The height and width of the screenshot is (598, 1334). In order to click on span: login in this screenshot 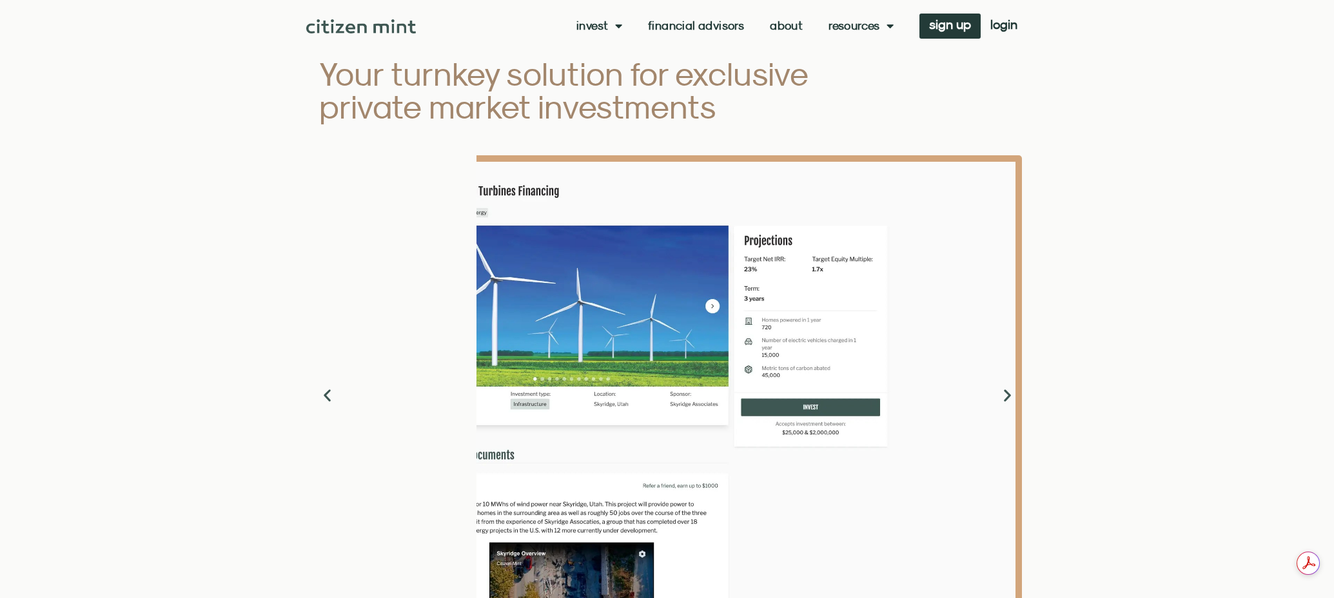, I will do `click(1004, 24)`.